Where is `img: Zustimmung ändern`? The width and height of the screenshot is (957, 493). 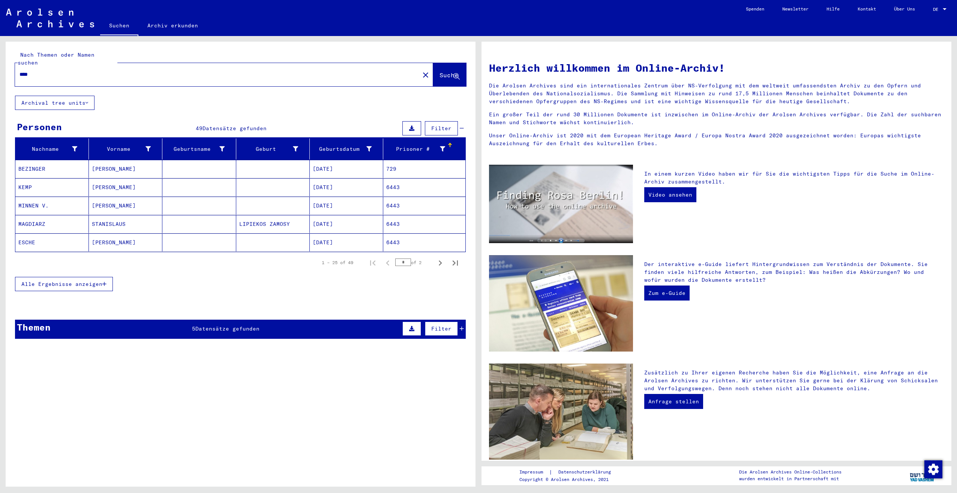 img: Zustimmung ändern is located at coordinates (933, 469).